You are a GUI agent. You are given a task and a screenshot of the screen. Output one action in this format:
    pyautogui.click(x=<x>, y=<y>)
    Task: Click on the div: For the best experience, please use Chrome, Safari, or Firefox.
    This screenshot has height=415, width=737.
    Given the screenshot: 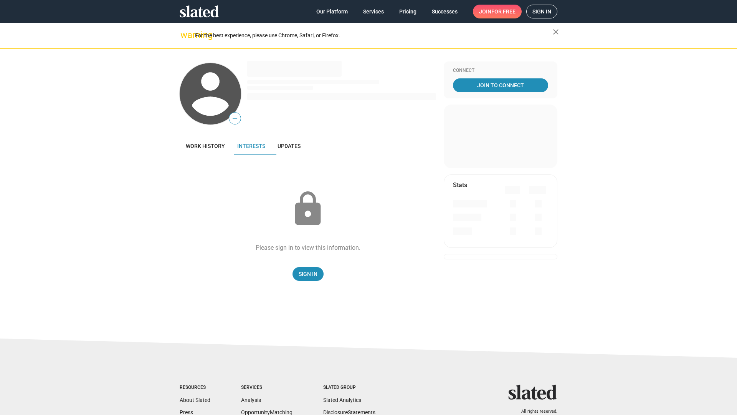 What is the action you would take?
    pyautogui.click(x=374, y=35)
    